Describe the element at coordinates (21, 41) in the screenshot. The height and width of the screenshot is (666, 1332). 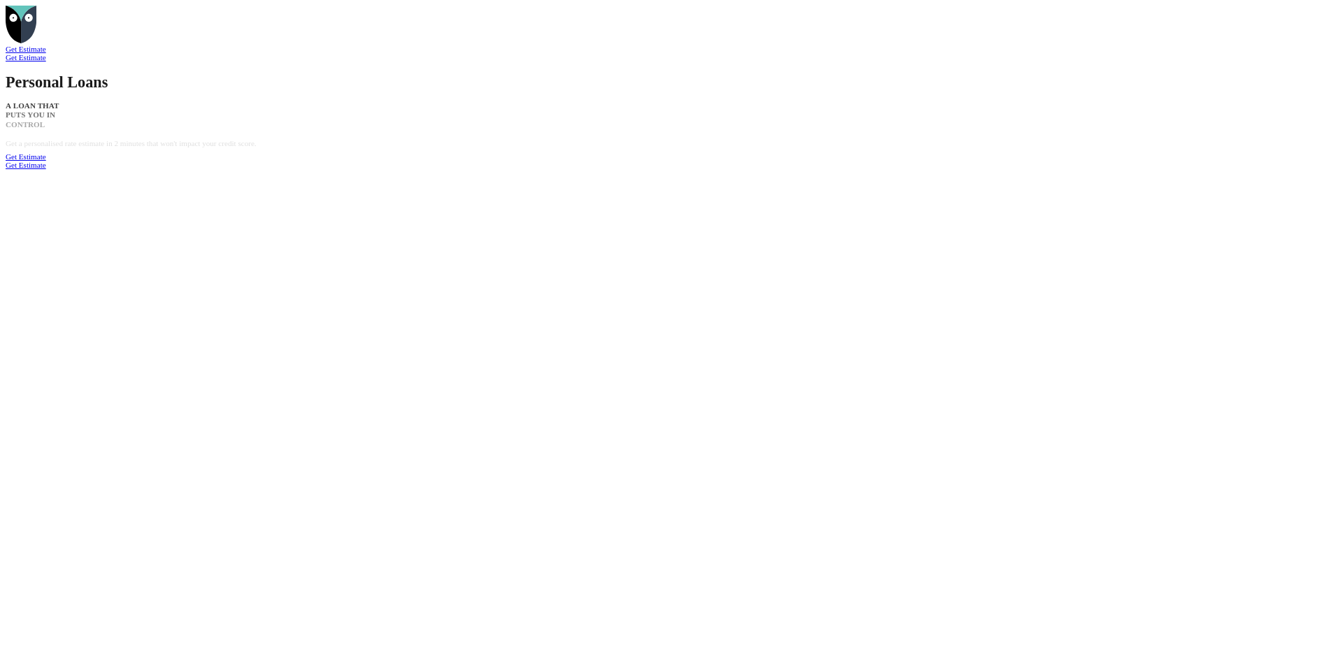
I see `a: Go to home page` at that location.